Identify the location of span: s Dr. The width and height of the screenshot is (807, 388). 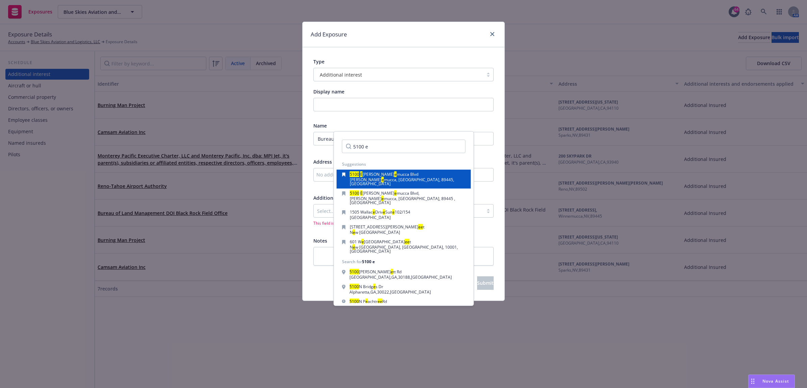
(379, 287).